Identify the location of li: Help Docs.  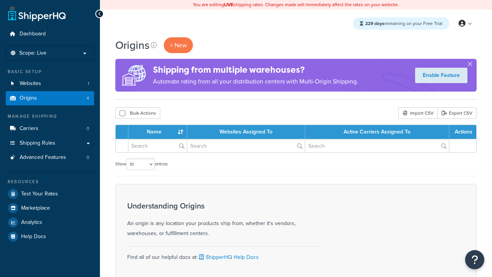
(50, 236).